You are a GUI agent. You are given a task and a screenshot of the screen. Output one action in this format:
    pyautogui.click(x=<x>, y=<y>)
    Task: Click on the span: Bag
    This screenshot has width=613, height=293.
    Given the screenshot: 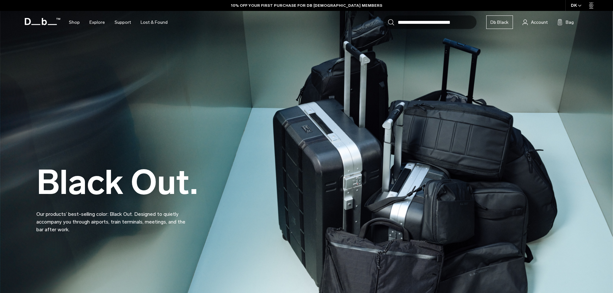 What is the action you would take?
    pyautogui.click(x=570, y=22)
    